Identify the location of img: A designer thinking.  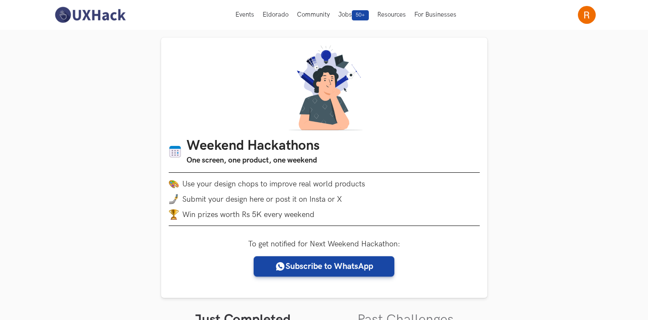
(324, 88).